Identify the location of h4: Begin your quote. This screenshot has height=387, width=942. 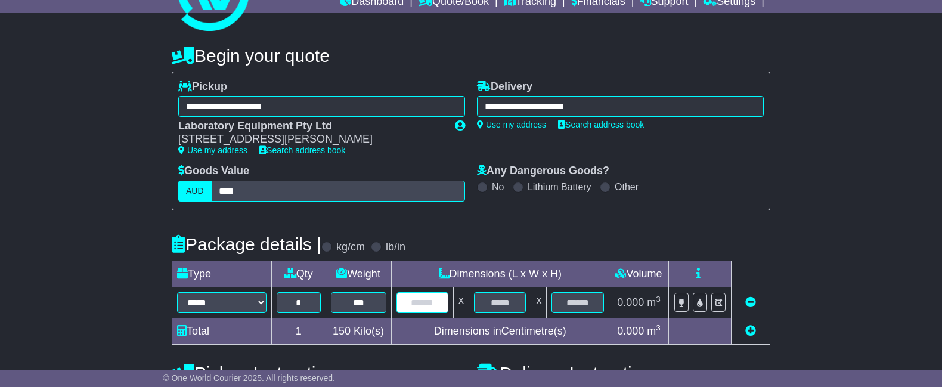
(471, 55).